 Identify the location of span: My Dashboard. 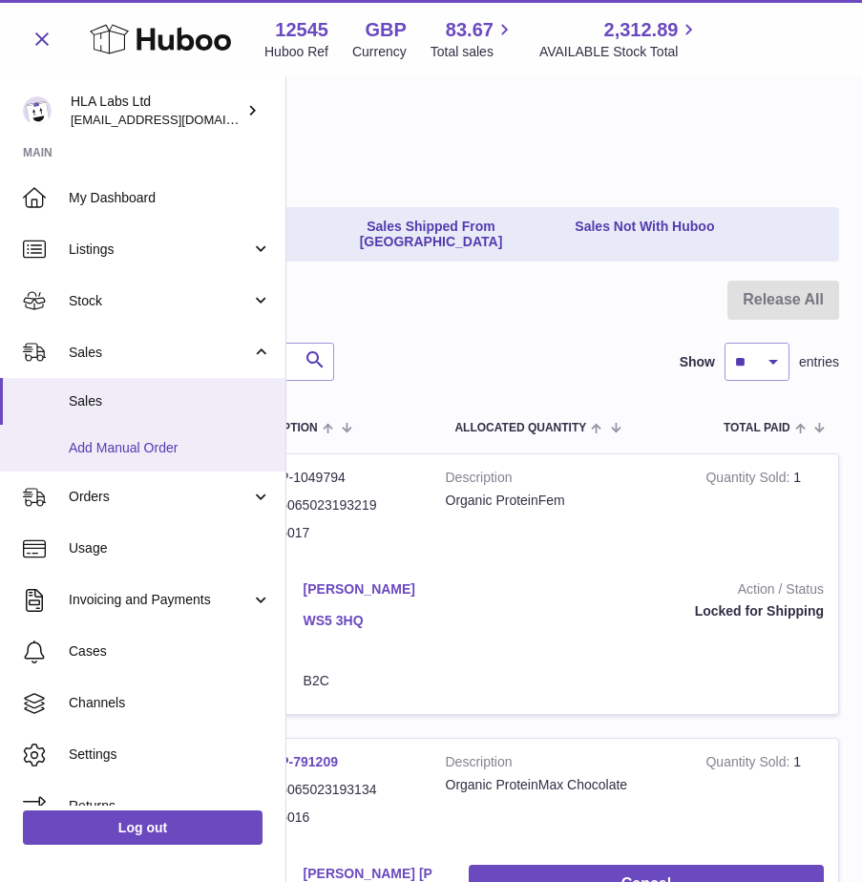
(170, 198).